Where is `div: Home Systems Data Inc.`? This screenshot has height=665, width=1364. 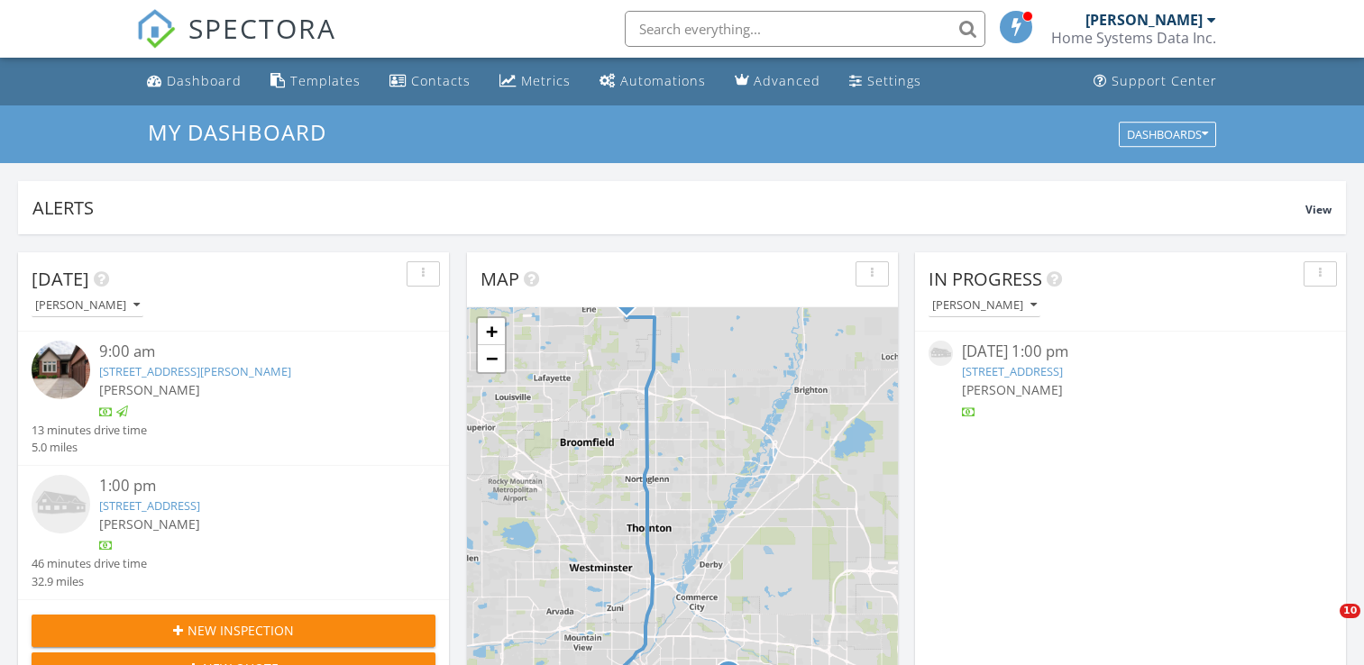 div: Home Systems Data Inc. is located at coordinates (1133, 38).